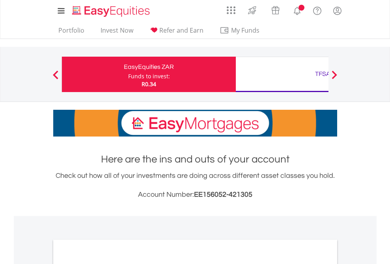  Describe the element at coordinates (195, 186) in the screenshot. I see `div: Check out how all of your investments are doing across different asset classes you hold.` at that location.